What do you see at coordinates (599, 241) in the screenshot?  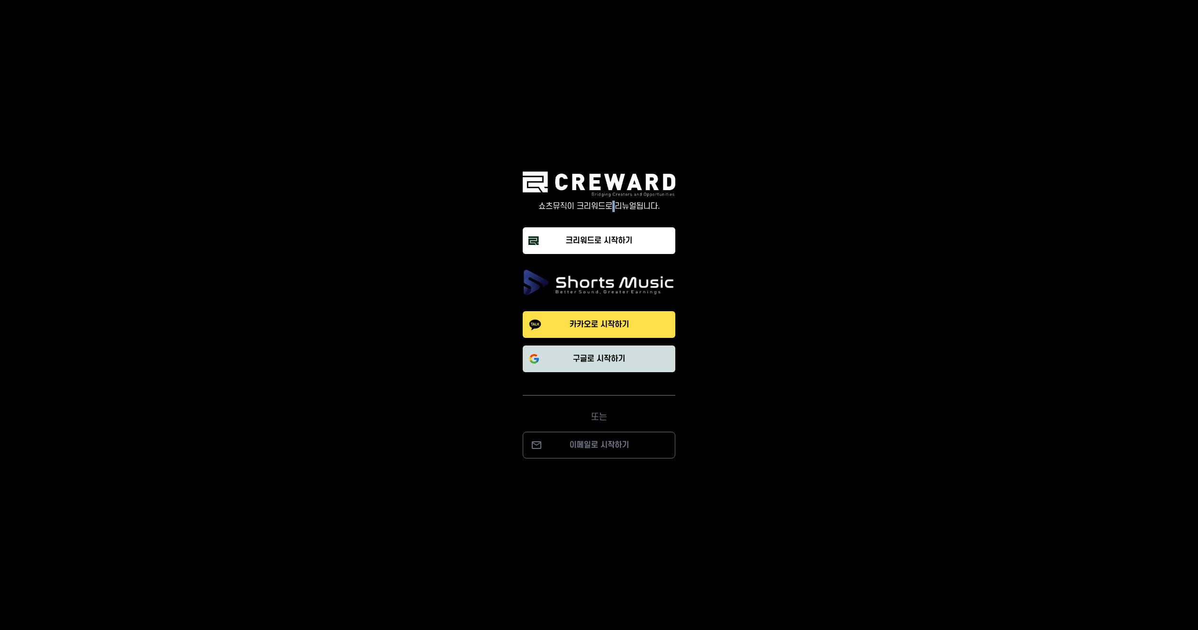 I see `button: 크리워드로 시작하기` at bounding box center [599, 241].